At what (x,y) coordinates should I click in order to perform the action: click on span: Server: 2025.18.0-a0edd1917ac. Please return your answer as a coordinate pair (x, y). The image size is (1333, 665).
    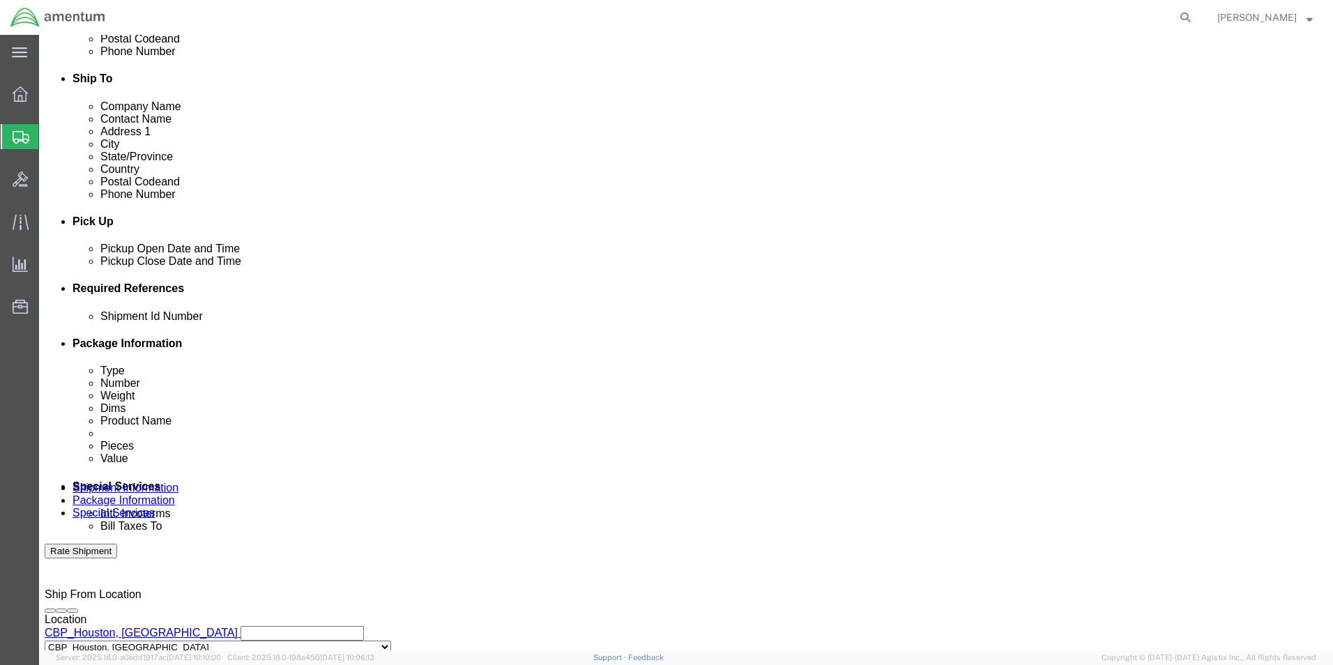
    Looking at the image, I should click on (138, 658).